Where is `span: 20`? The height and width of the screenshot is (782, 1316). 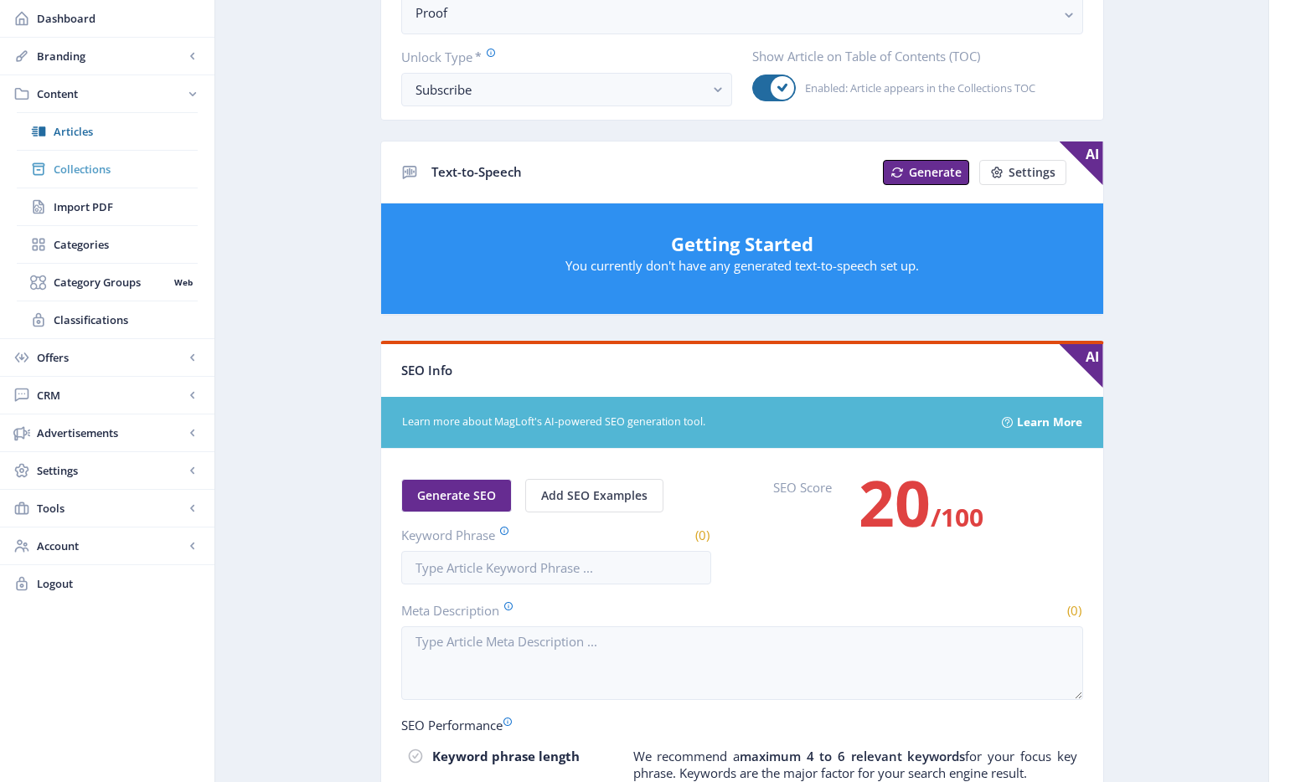
span: 20 is located at coordinates (894, 502).